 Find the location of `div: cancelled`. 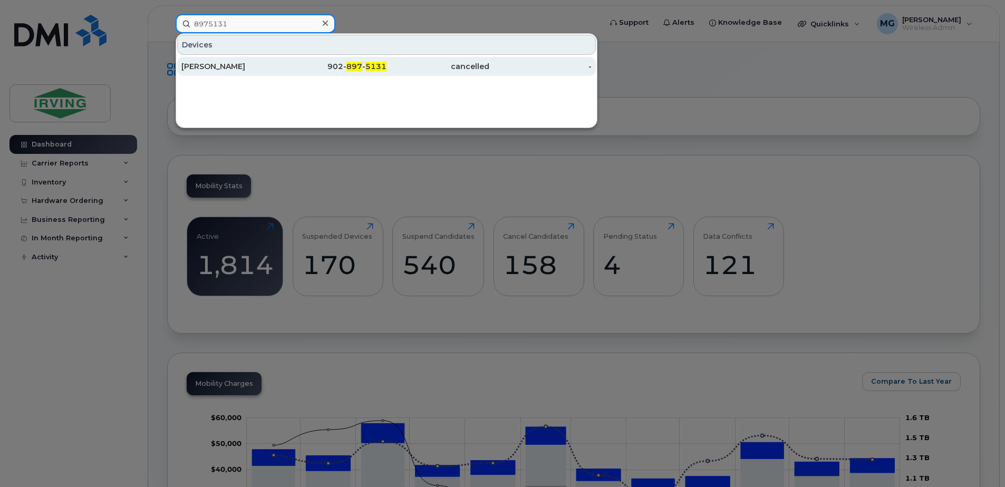

div: cancelled is located at coordinates (438, 66).